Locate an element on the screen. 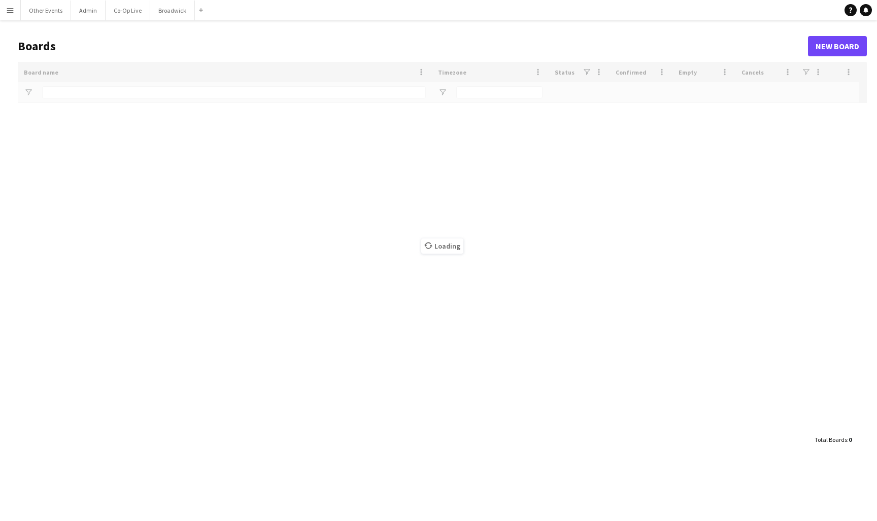 This screenshot has height=521, width=877. button: Other Events is located at coordinates (46, 10).